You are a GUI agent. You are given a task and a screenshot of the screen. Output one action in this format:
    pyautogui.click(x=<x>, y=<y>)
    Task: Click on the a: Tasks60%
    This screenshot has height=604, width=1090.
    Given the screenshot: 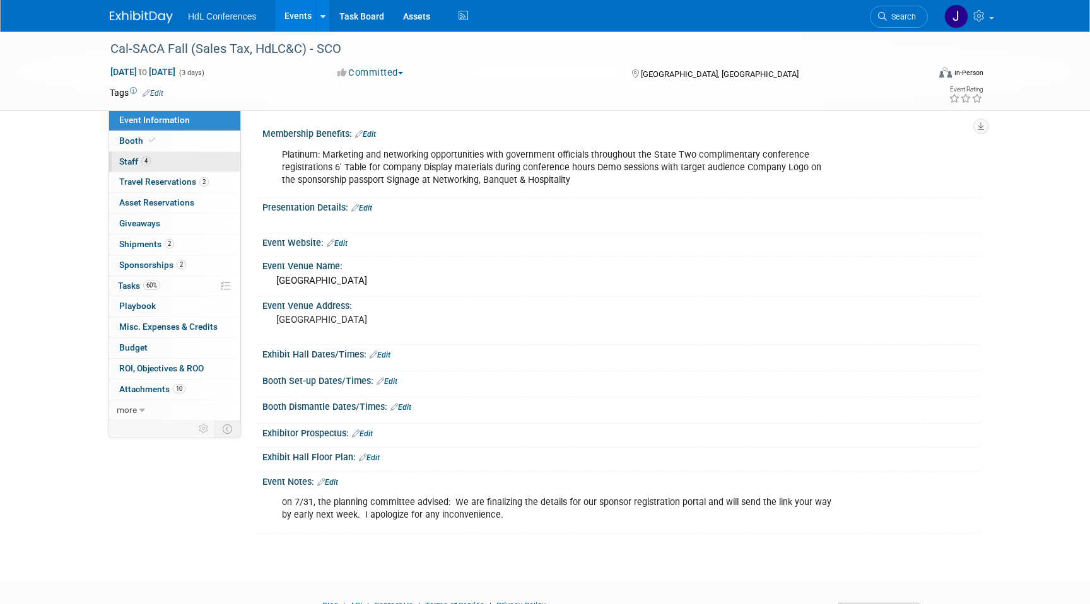 What is the action you would take?
    pyautogui.click(x=175, y=286)
    